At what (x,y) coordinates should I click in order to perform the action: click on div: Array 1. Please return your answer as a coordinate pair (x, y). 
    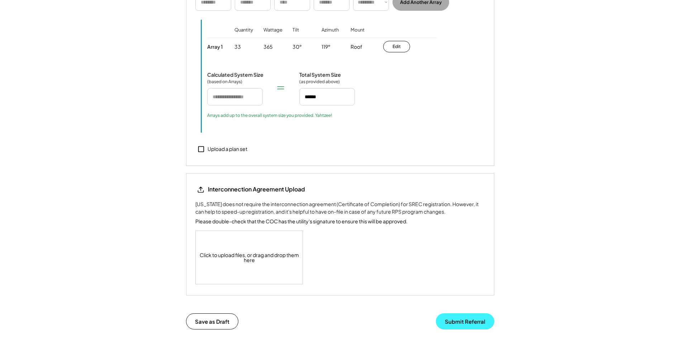
    Looking at the image, I should click on (215, 47).